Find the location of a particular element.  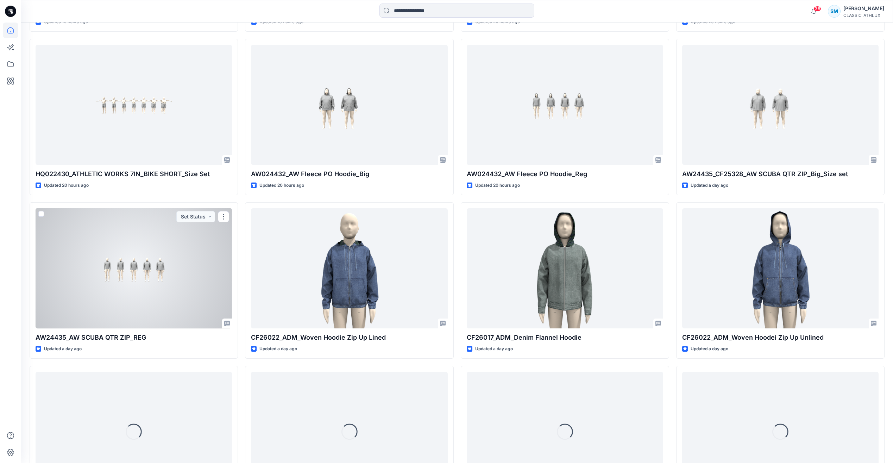

p: CF26022_ADM_Woven Hoodei Zip Up Unlined is located at coordinates (781, 337).